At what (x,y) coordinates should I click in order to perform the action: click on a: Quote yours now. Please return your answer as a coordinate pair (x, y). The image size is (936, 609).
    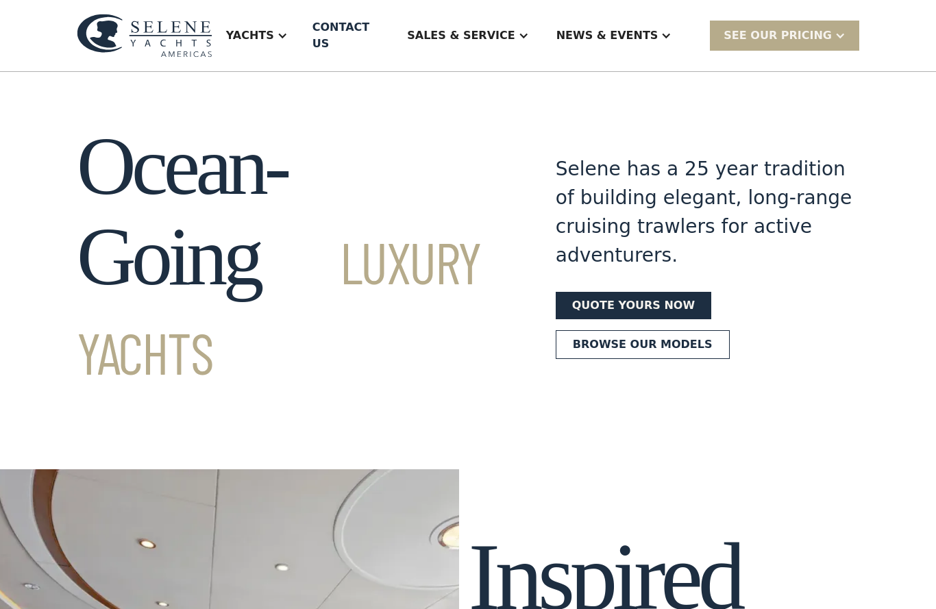
    Looking at the image, I should click on (633, 306).